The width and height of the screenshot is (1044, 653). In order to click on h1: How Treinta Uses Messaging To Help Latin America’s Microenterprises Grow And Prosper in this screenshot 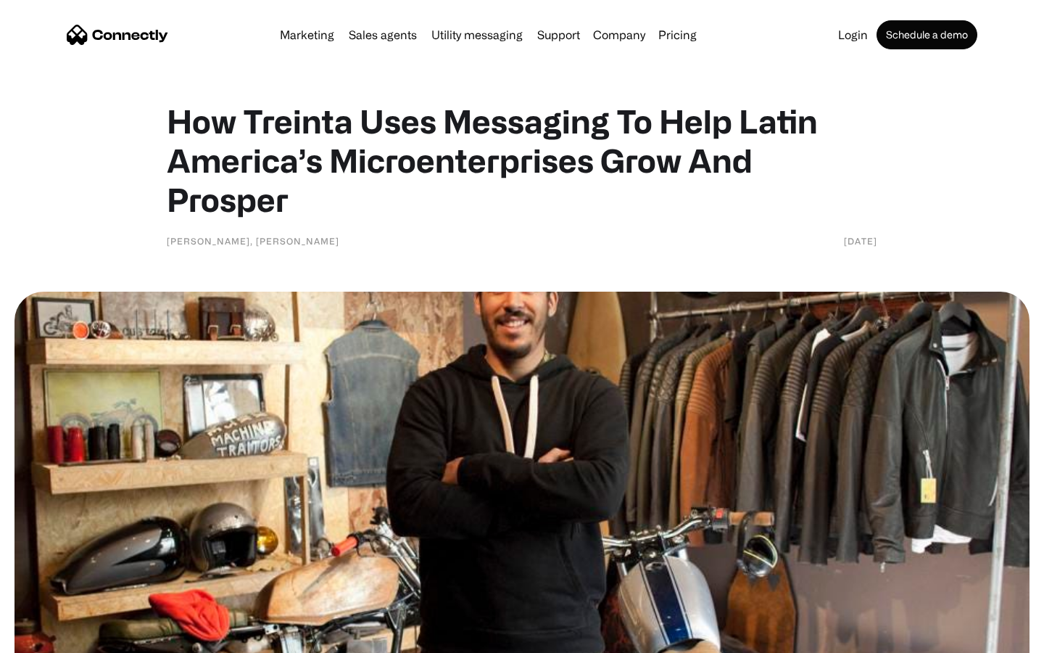, I will do `click(522, 160)`.